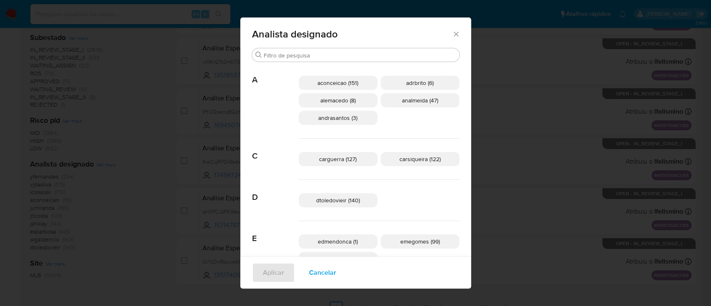 Image resolution: width=711 pixels, height=306 pixels. Describe the element at coordinates (338, 118) in the screenshot. I see `span: andrasantos (3)` at that location.